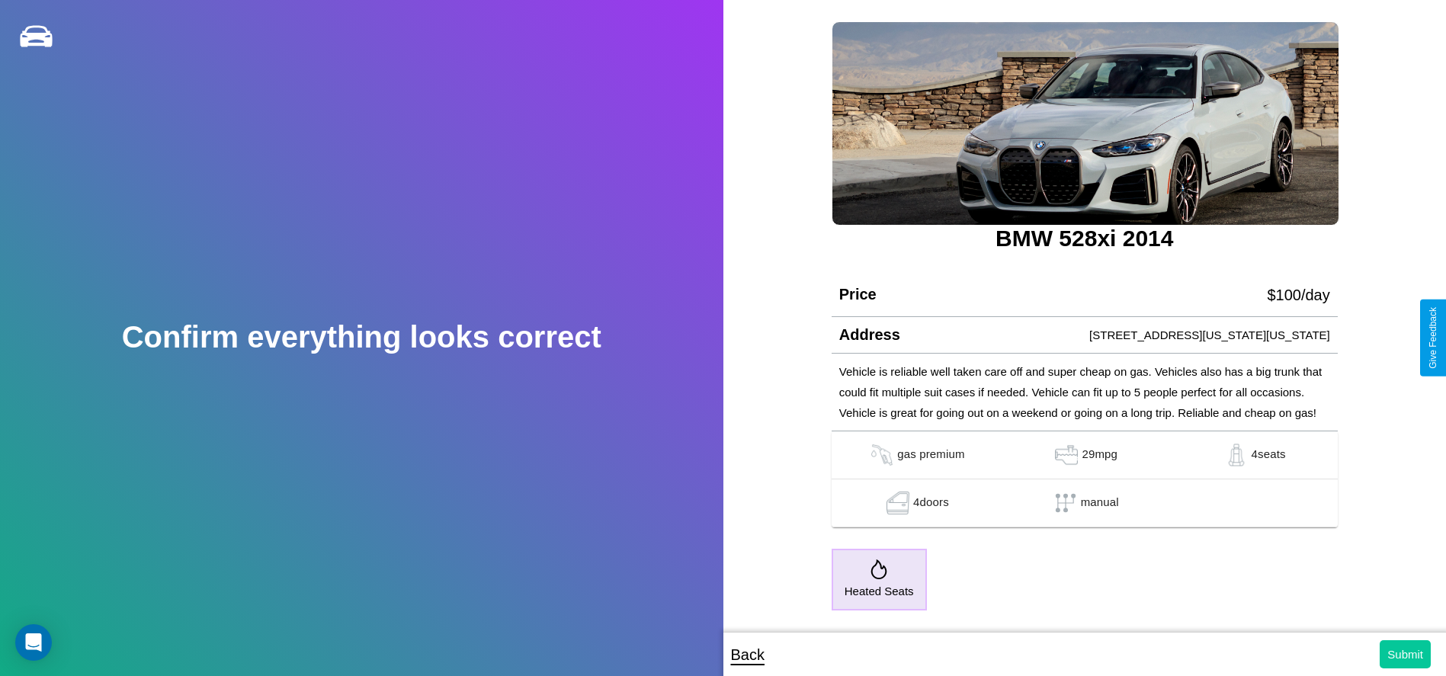 This screenshot has width=1446, height=676. Describe the element at coordinates (1085, 392) in the screenshot. I see `p: Vehicle is reliable well taken care off and super cheap on gas. Vehicles also has a big trunk tha...` at that location.